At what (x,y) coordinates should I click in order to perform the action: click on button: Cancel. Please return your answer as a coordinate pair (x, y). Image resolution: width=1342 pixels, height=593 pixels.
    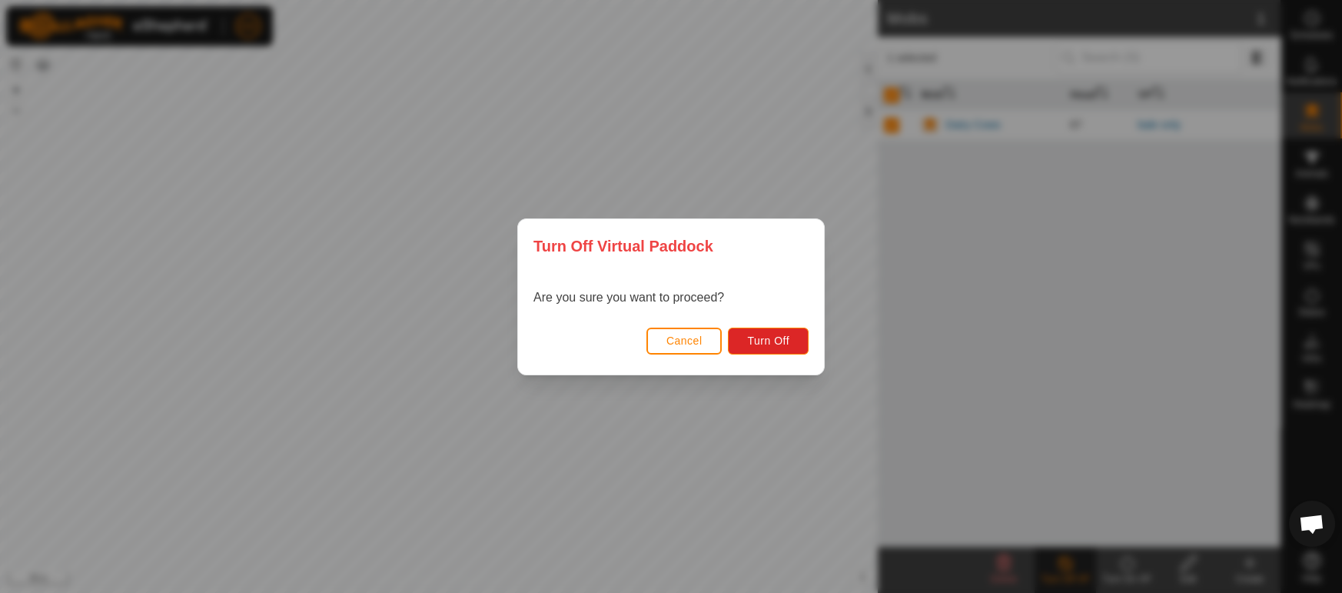
    Looking at the image, I should click on (684, 340).